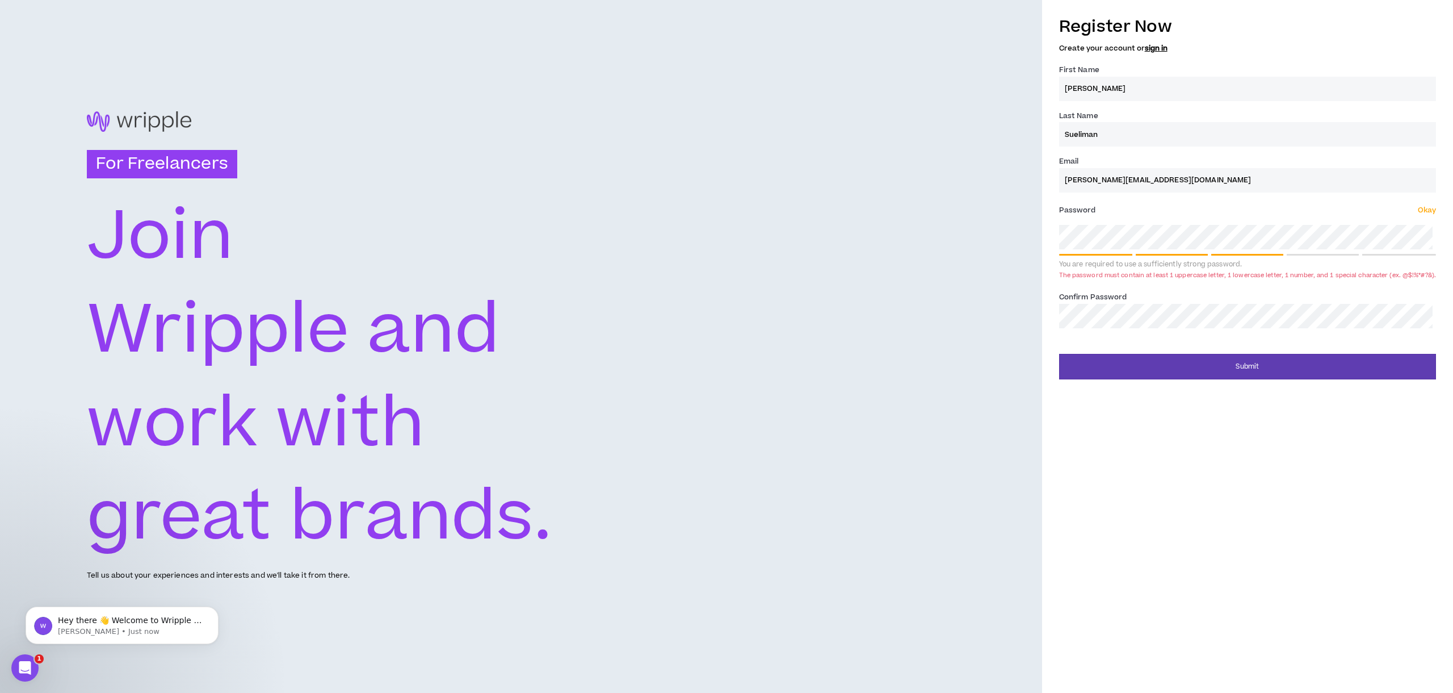 The image size is (1453, 693). What do you see at coordinates (1248, 265) in the screenshot?
I see `div: You are required to use a sufficiently strong password.` at bounding box center [1248, 265].